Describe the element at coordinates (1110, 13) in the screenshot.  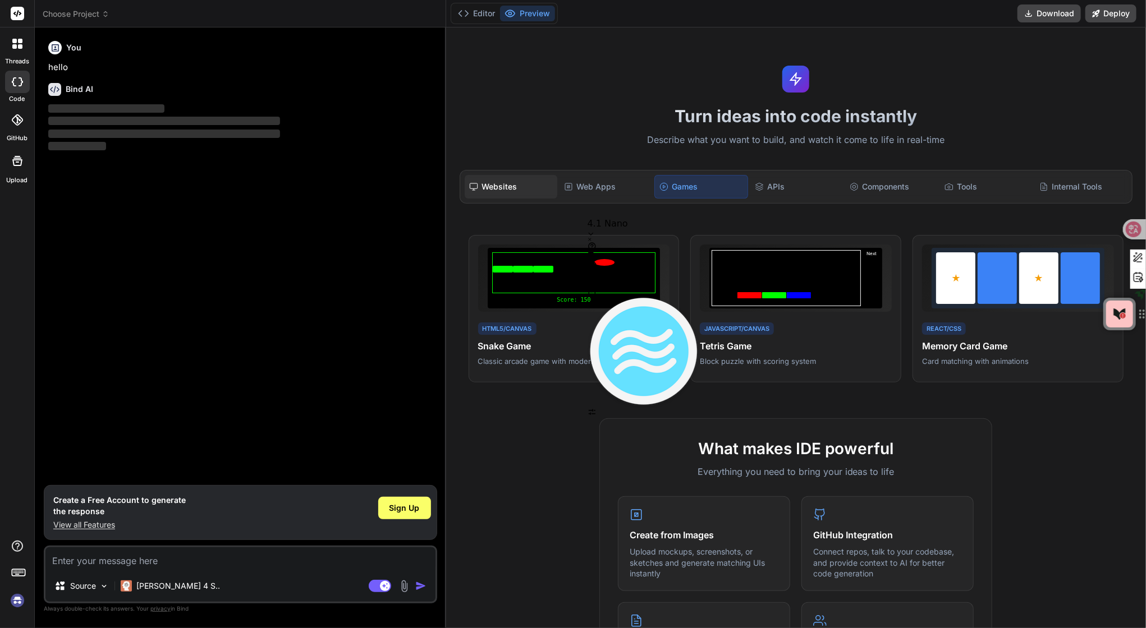
I see `button: Deploy` at that location.